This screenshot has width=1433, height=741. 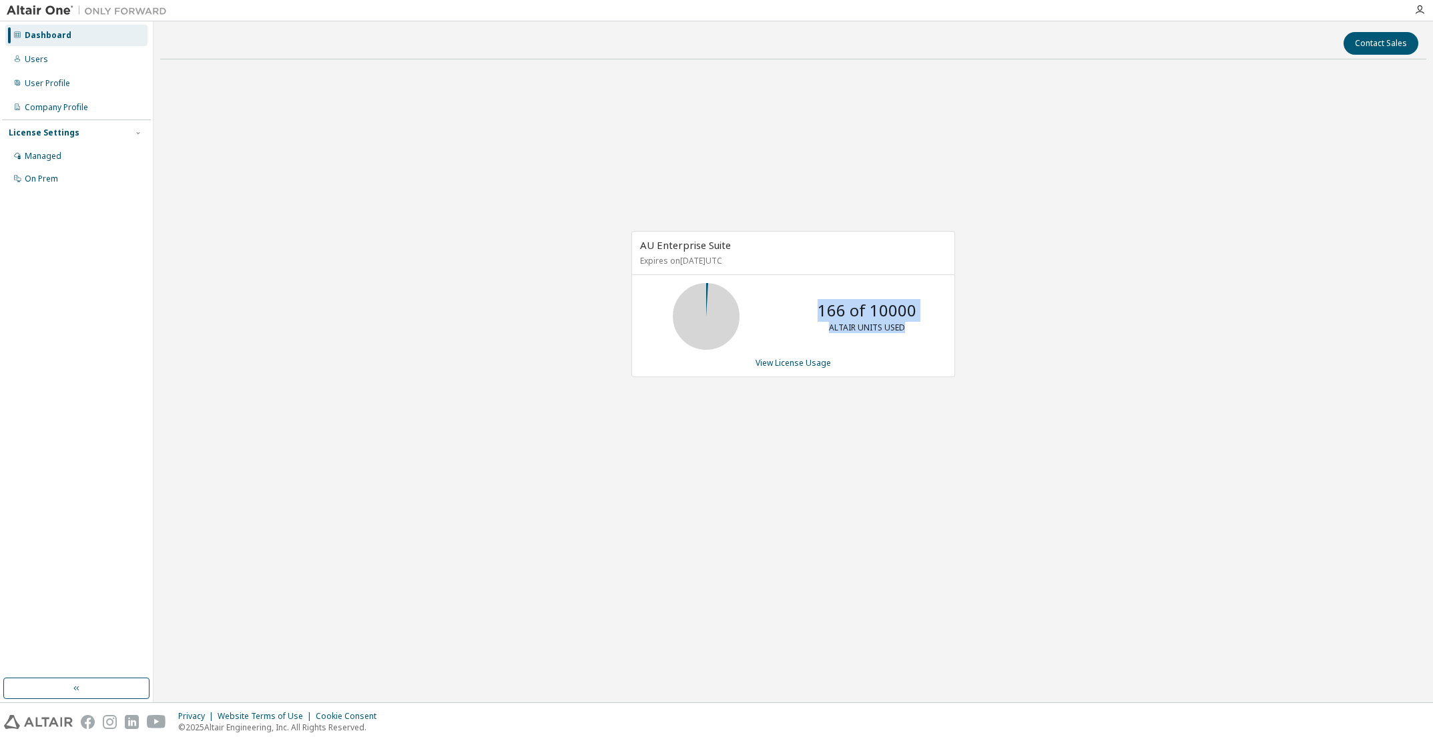 I want to click on div: On Prem, so click(x=41, y=179).